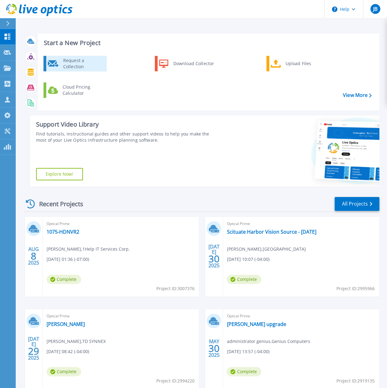 The width and height of the screenshot is (387, 388). Describe the element at coordinates (127, 137) in the screenshot. I see `div: Find tutorials, instructional guides and other support videos to help you make the most of your L...` at that location.